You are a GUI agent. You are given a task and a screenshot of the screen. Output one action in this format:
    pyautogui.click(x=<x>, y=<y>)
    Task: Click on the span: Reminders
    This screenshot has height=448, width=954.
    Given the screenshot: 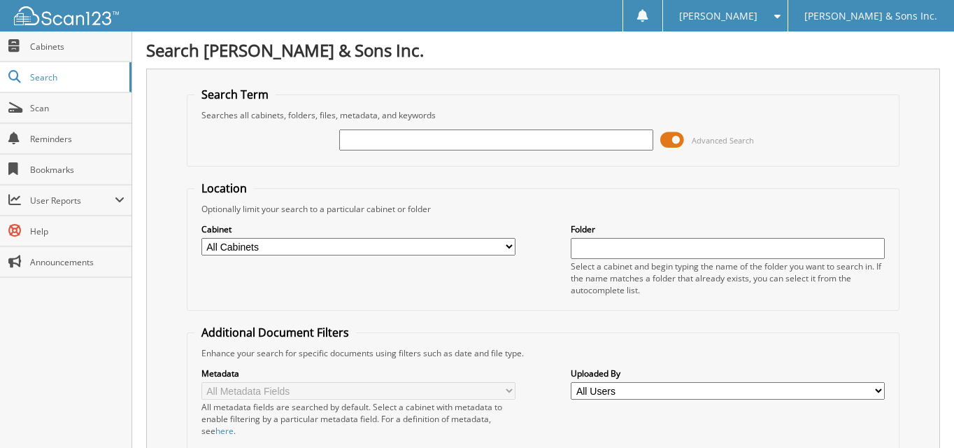 What is the action you would take?
    pyautogui.click(x=77, y=139)
    